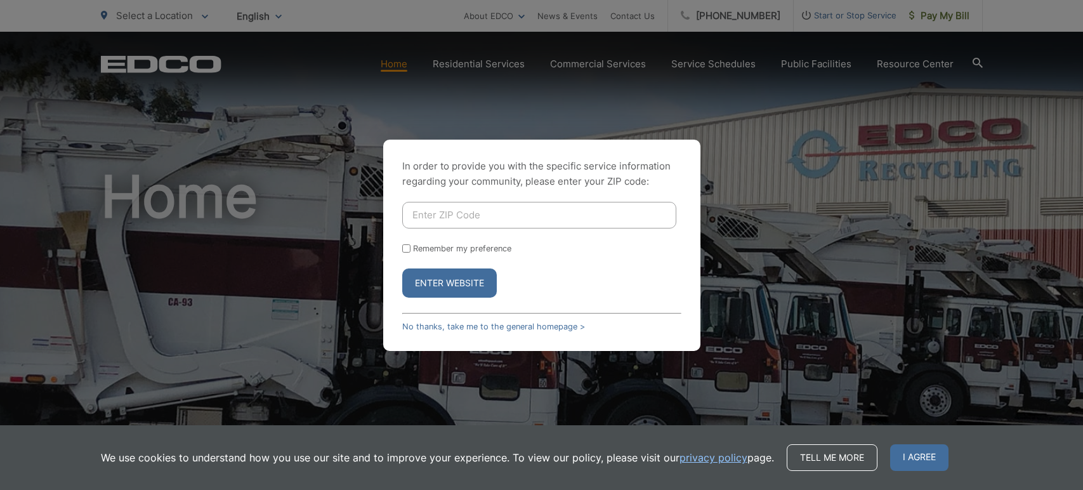  I want to click on a: No thanks, take me to the general homepage >, so click(493, 326).